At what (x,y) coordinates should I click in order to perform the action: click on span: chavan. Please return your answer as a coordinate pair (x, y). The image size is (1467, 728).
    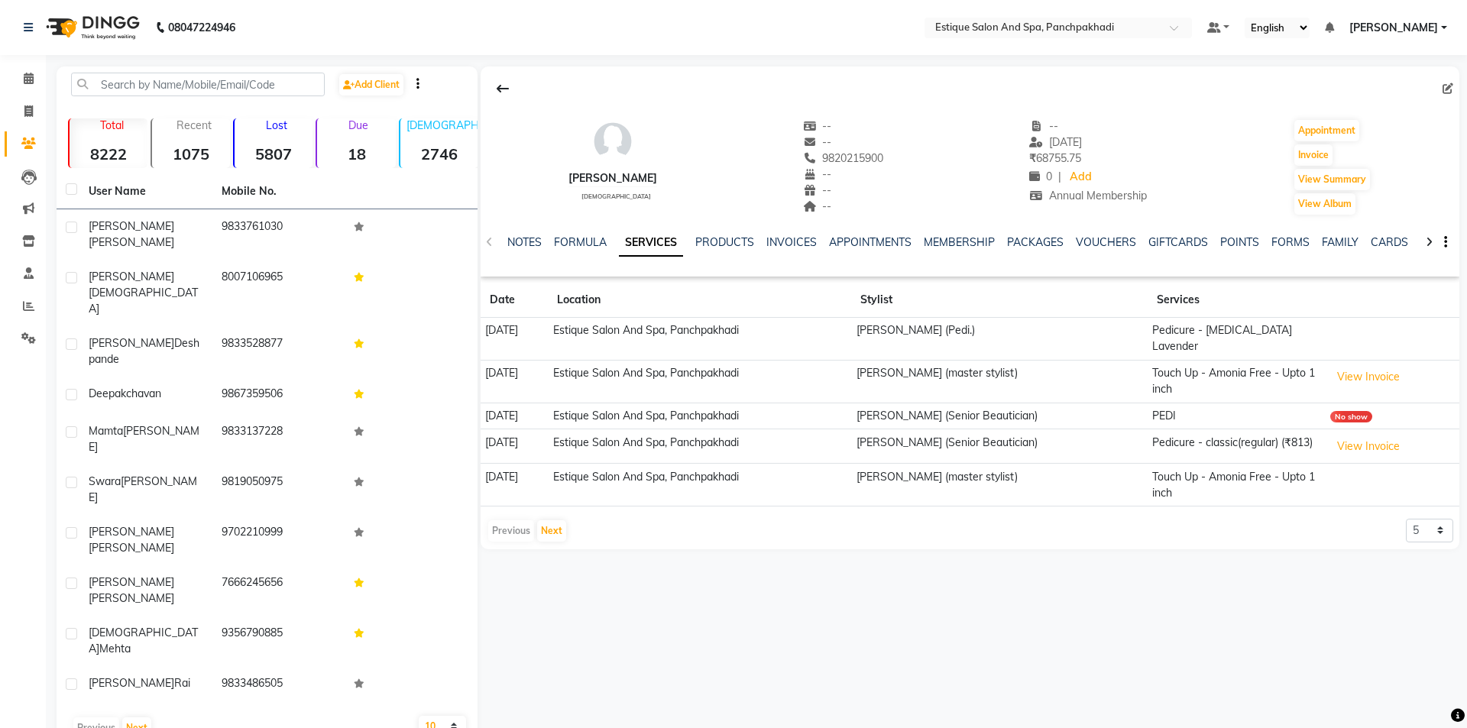
    Looking at the image, I should click on (144, 393).